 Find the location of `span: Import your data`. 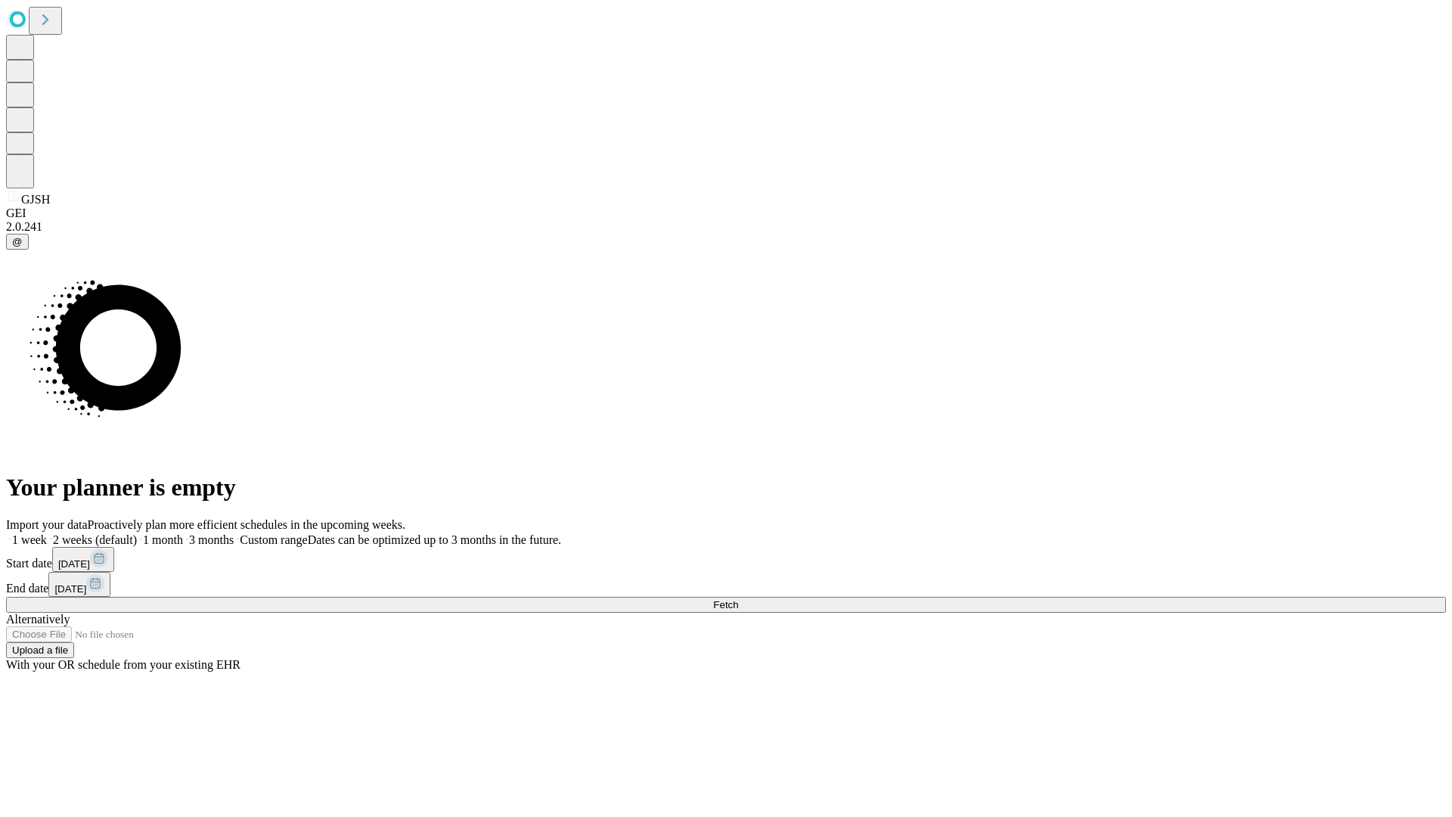

span: Import your data is located at coordinates (47, 524).